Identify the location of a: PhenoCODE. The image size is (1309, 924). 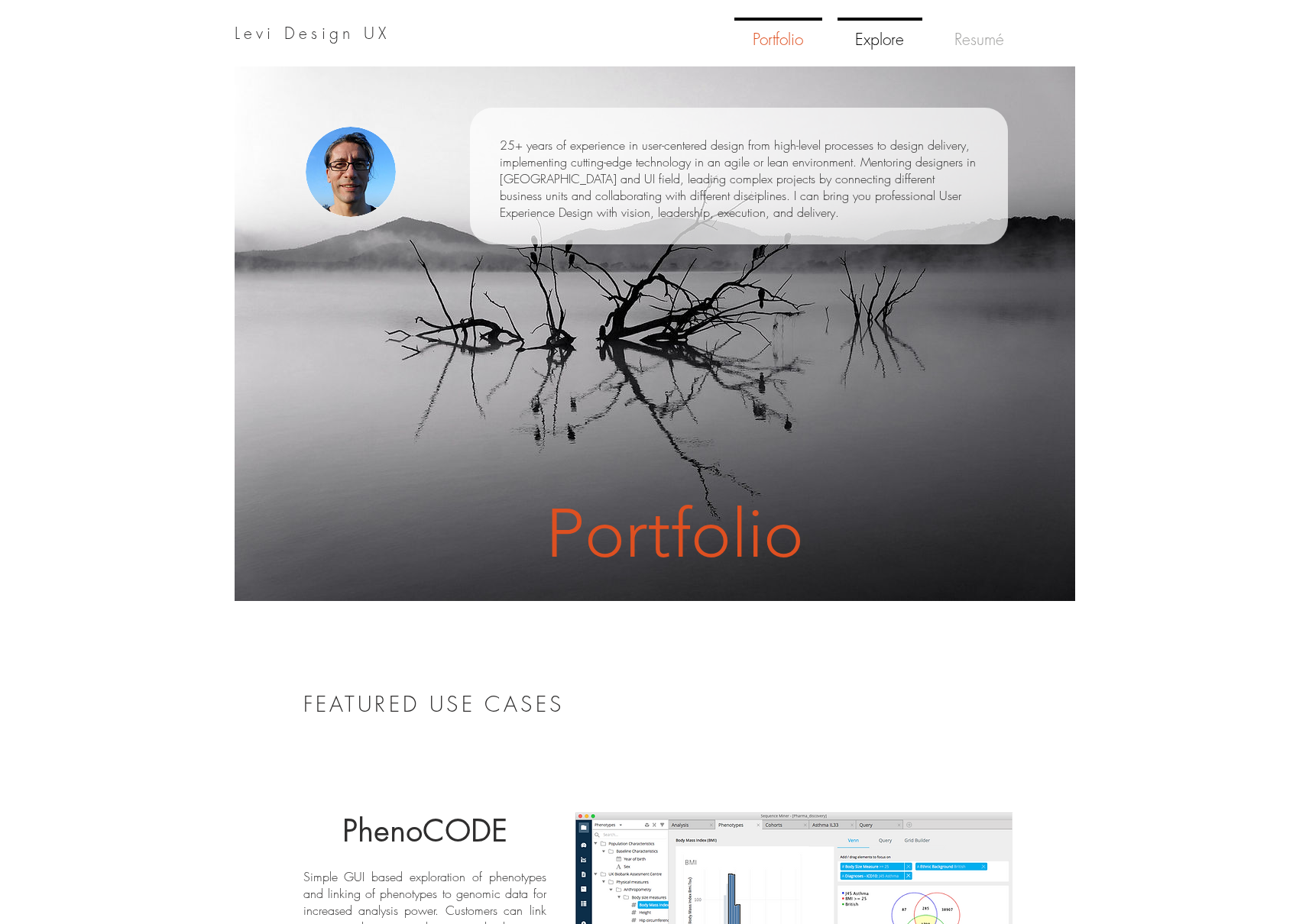
(425, 831).